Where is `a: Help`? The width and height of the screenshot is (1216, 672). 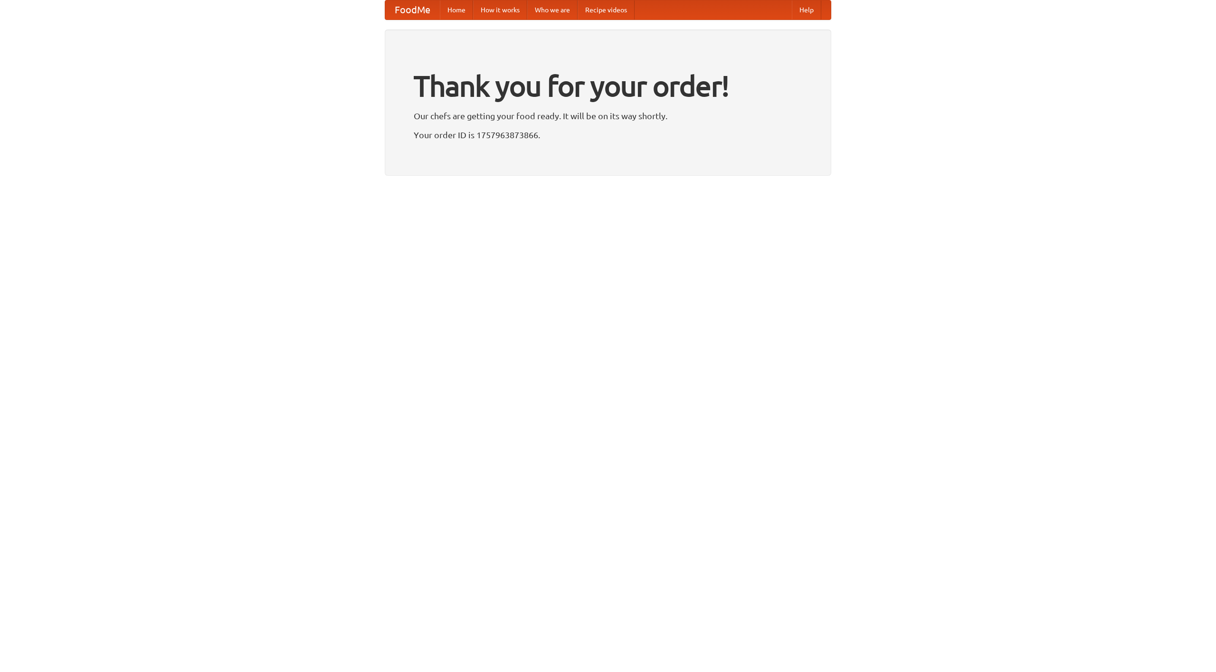 a: Help is located at coordinates (806, 10).